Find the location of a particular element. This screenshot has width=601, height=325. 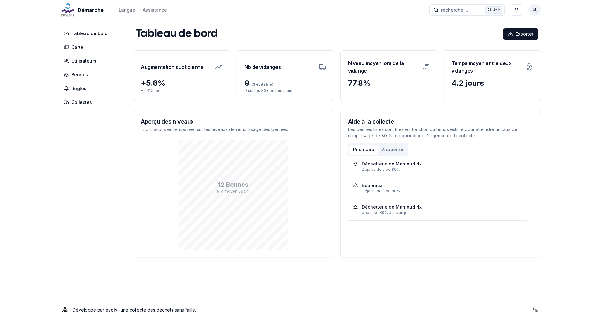

a: evoly is located at coordinates (111, 310).